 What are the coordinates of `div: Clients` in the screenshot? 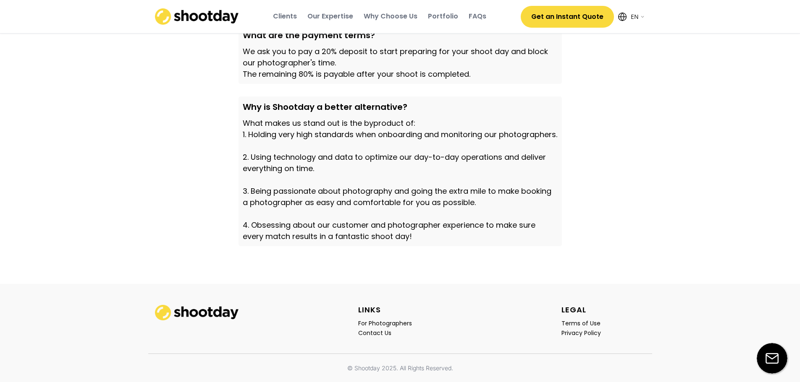 It's located at (285, 16).